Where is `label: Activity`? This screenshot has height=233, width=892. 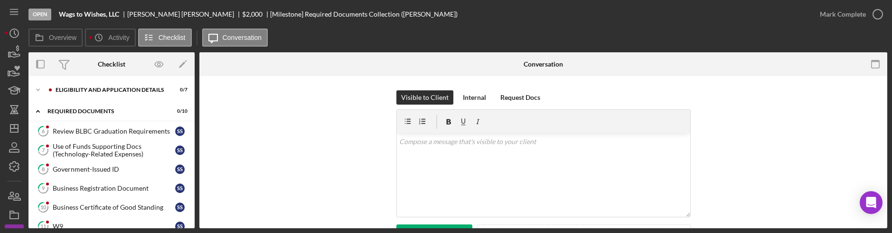 label: Activity is located at coordinates (119, 37).